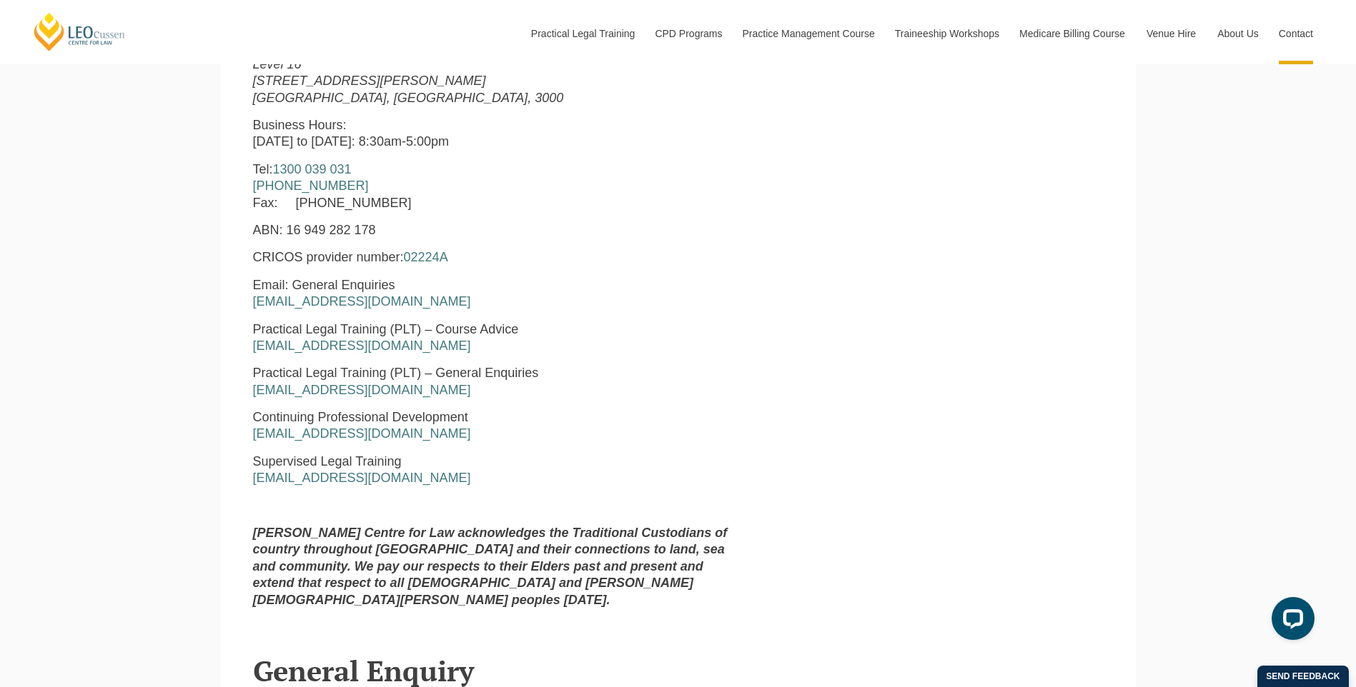  I want to click on a: Practical Legal Training, so click(582, 34).